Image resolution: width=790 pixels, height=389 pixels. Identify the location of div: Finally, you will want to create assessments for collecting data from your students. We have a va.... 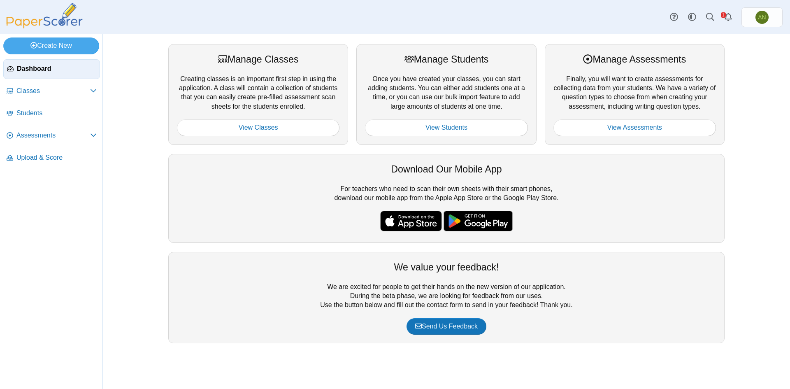
(634, 94).